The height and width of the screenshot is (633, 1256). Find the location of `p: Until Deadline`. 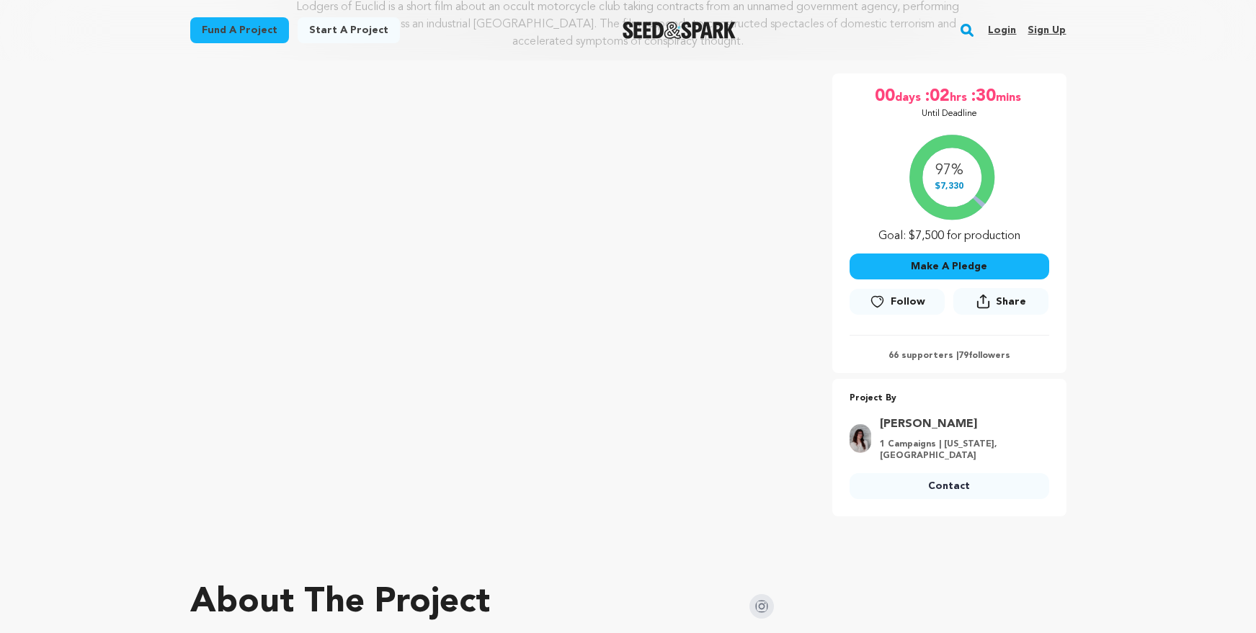

p: Until Deadline is located at coordinates (949, 114).